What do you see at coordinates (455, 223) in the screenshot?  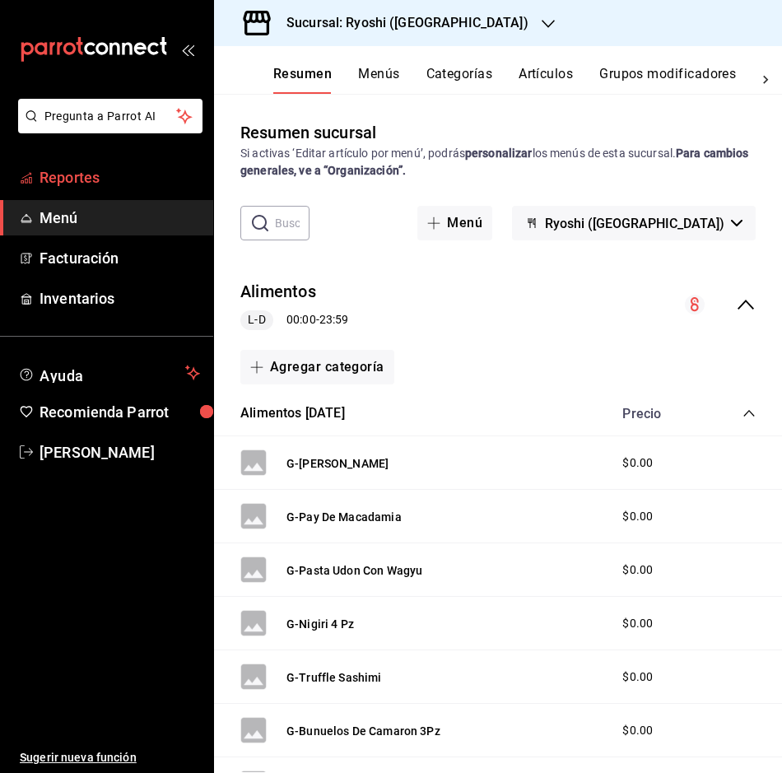 I see `button: Menú` at bounding box center [455, 223].